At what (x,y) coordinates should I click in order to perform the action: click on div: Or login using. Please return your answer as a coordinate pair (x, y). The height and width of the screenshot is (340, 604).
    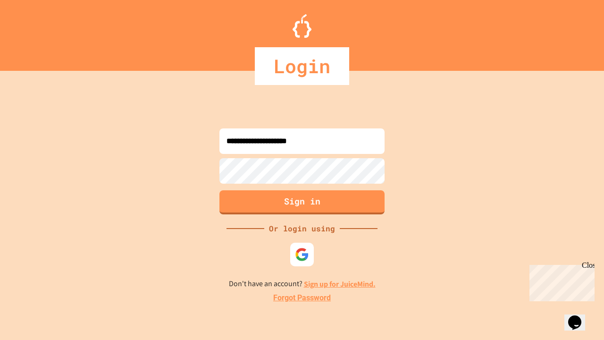
    Looking at the image, I should click on (302, 228).